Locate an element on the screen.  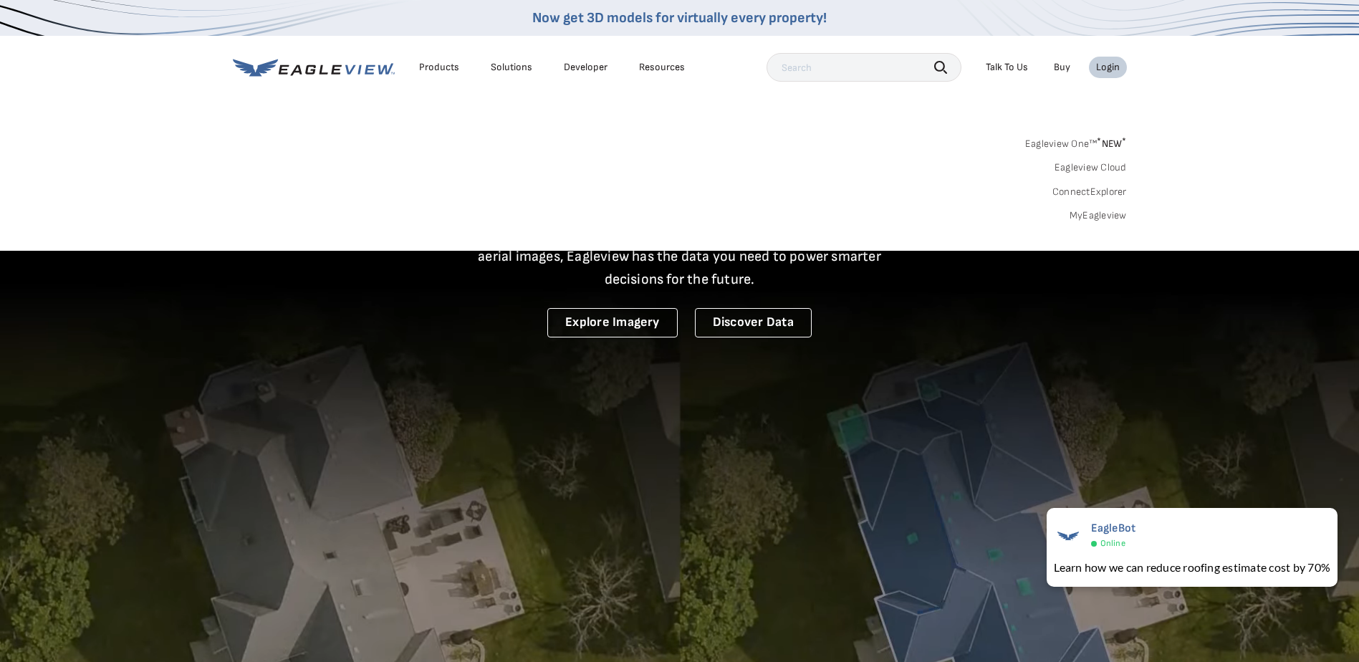
div: Resources is located at coordinates (662, 67).